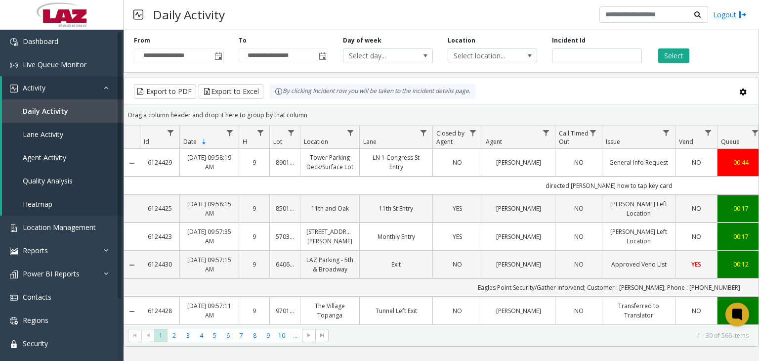  I want to click on img: pageIcon, so click(138, 14).